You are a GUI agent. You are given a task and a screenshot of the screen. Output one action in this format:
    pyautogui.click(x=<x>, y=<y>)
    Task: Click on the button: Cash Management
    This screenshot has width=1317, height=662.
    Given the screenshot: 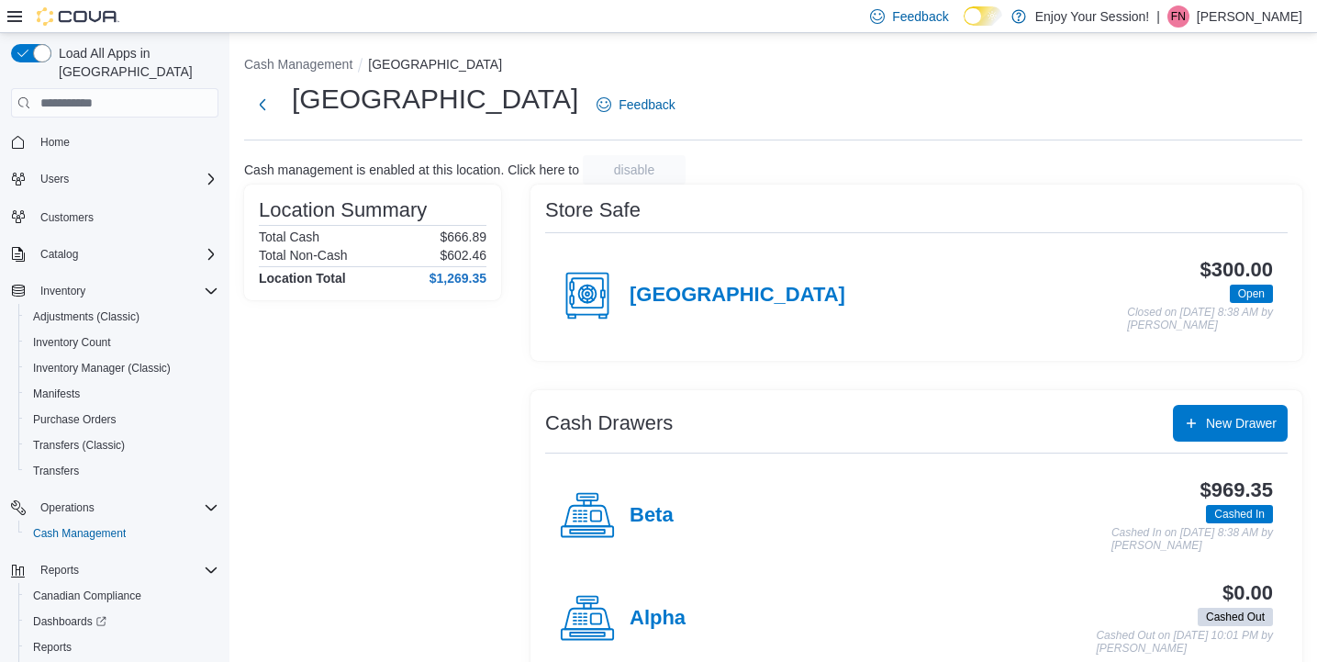 What is the action you would take?
    pyautogui.click(x=298, y=64)
    